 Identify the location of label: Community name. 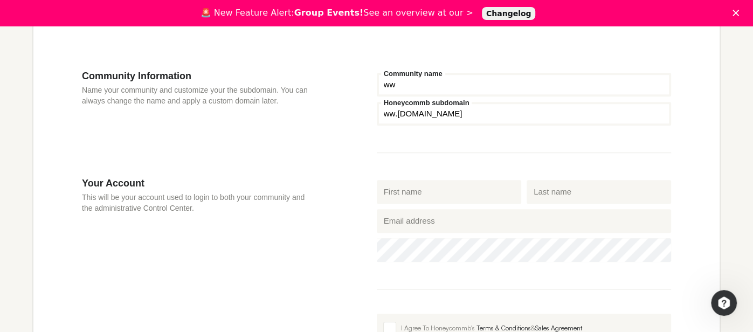
(413, 73).